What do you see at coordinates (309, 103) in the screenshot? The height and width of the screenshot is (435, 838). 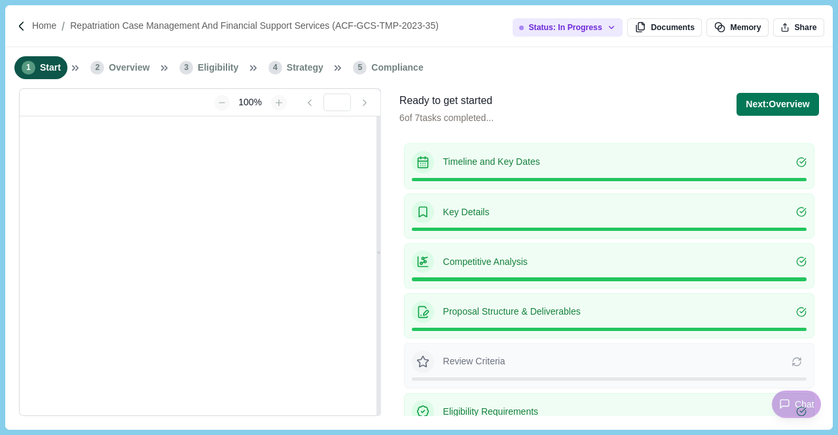 I see `button: Go to previous page` at bounding box center [309, 103].